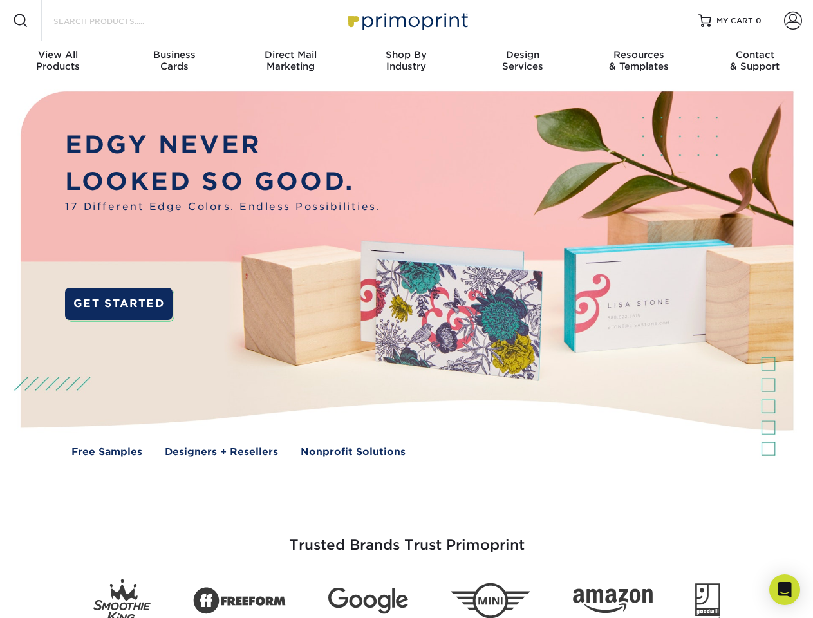 The image size is (813, 618). I want to click on input: SEARCH PRODUCTS....., so click(115, 21).